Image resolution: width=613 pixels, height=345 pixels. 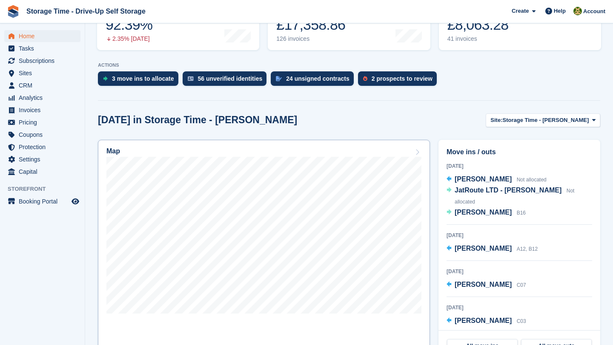 What do you see at coordinates (527, 249) in the screenshot?
I see `span: A12, B12` at bounding box center [527, 249].